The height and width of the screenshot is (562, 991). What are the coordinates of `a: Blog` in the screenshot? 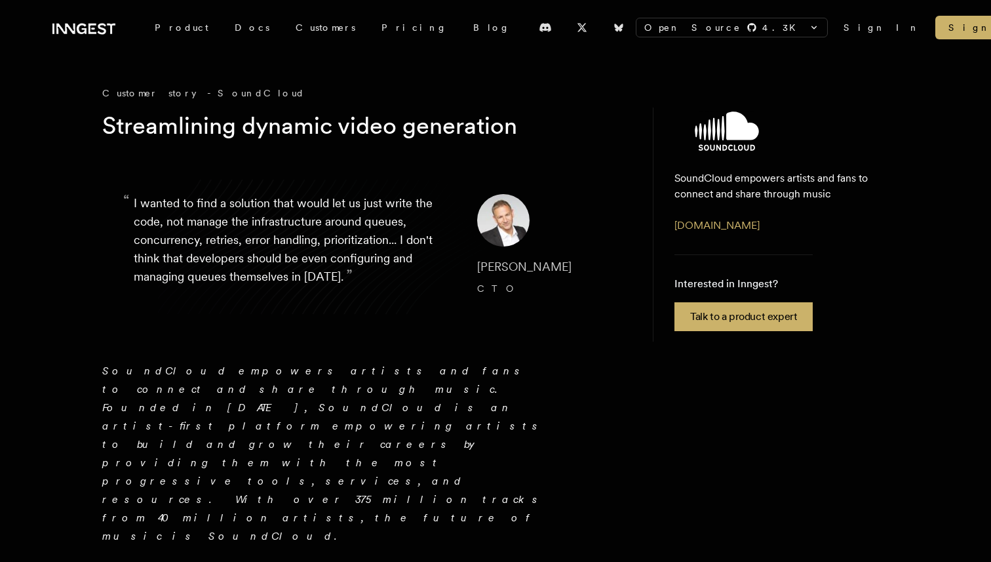 It's located at (492, 28).